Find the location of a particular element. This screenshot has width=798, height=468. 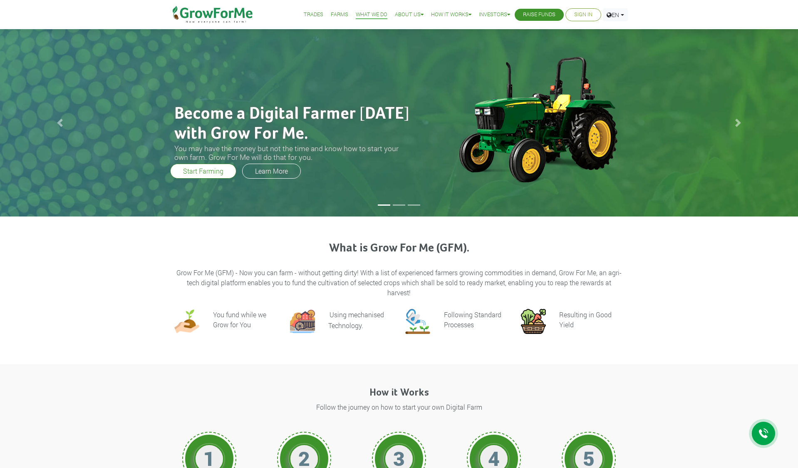

h6: Following Standard Processes is located at coordinates (473, 319).